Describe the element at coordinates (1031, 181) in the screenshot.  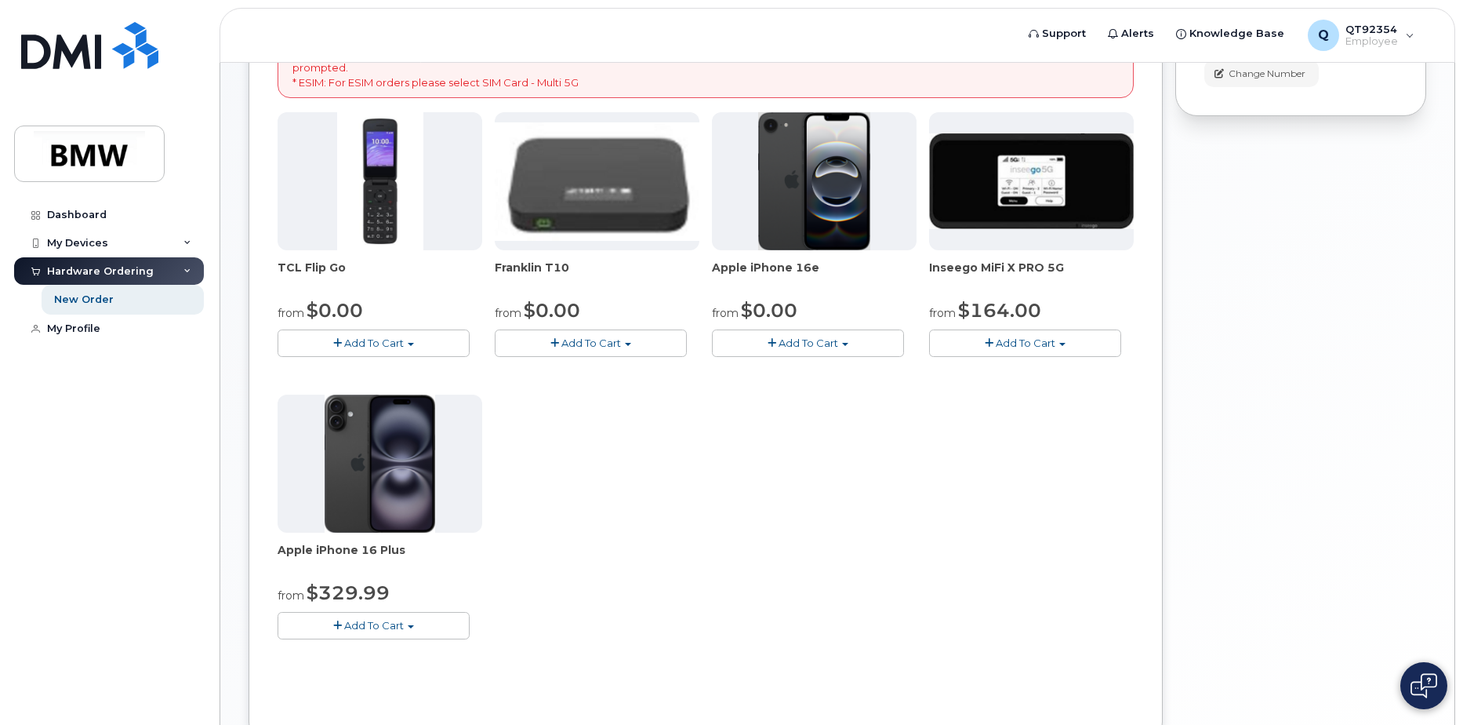
I see `img: cut_small_inseego_5G.jpg` at that location.